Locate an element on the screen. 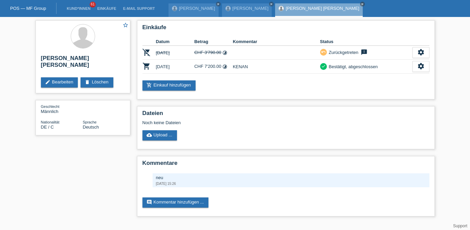  i: comment is located at coordinates (149, 202).